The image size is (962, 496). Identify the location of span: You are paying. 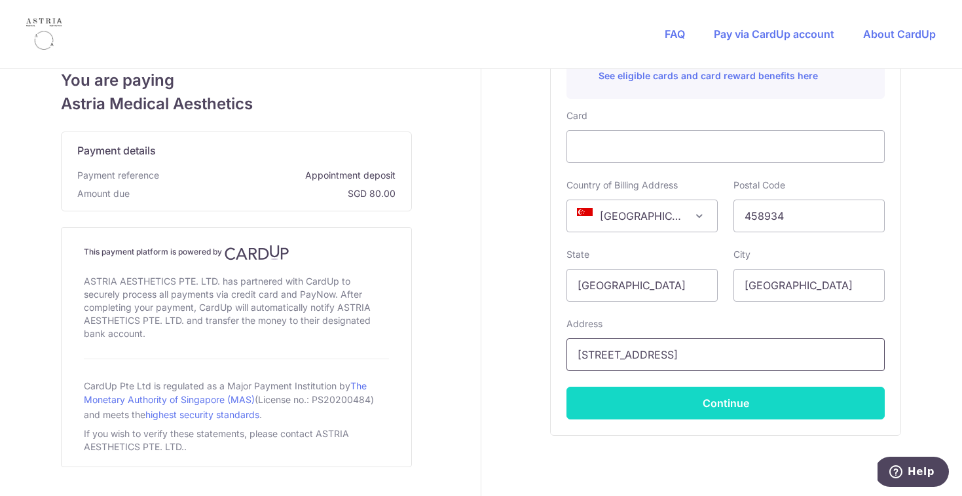
(236, 81).